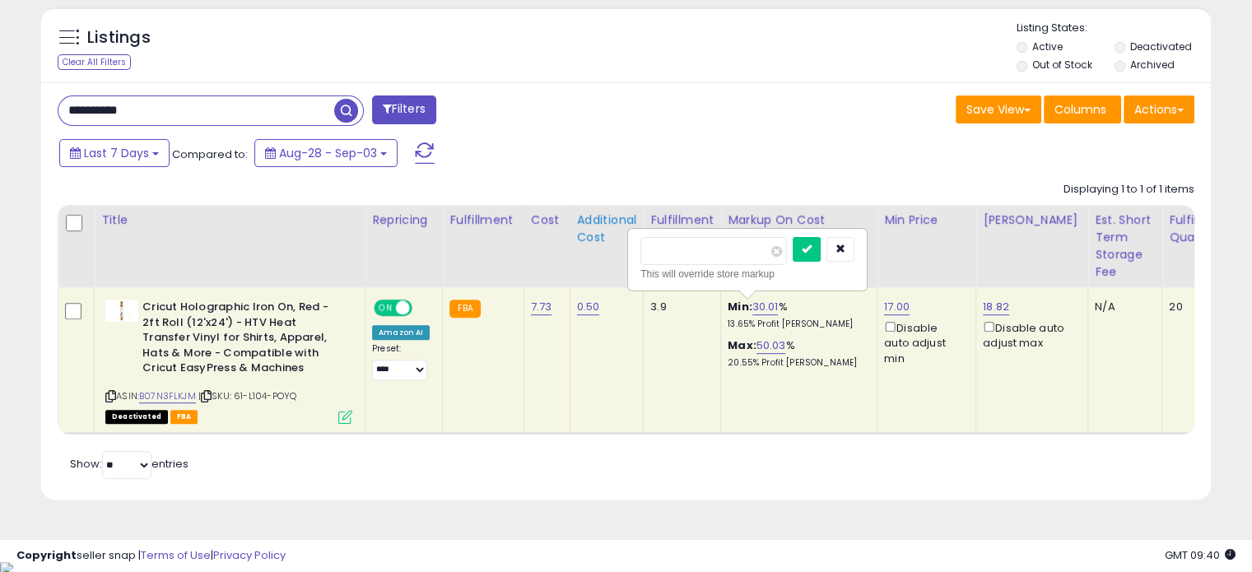 This screenshot has width=1252, height=572. Describe the element at coordinates (1128, 189) in the screenshot. I see `div: Displaying 1 to 1 of 1 items` at that location.